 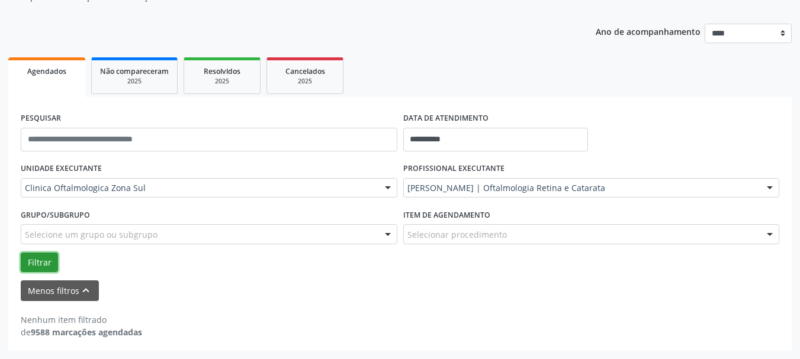 What do you see at coordinates (86, 291) in the screenshot?
I see `i: keyboard_arrow_up` at bounding box center [86, 291].